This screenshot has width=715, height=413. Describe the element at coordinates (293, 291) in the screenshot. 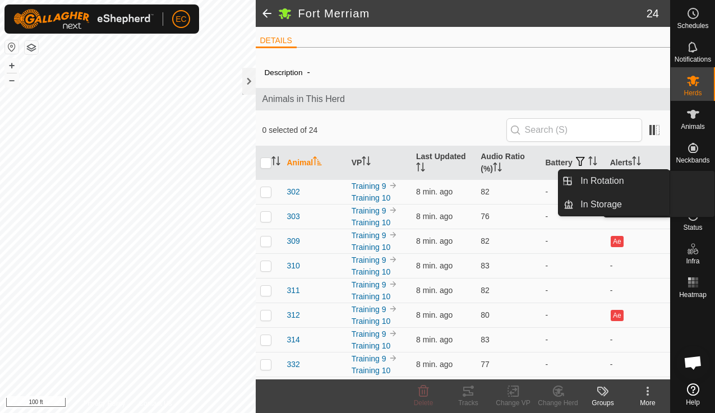

I see `span: 311` at that location.